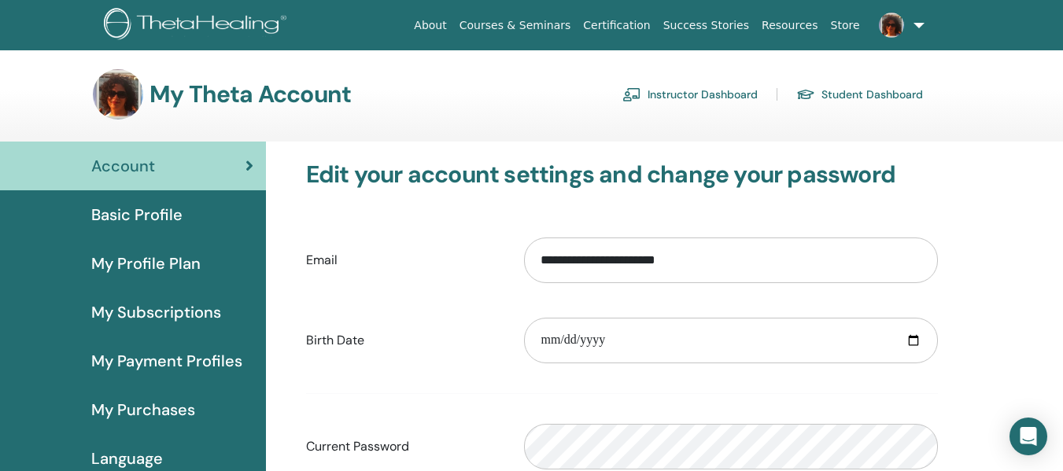 The image size is (1063, 471). What do you see at coordinates (622, 175) in the screenshot?
I see `h3: Edit your account settings and change your password` at bounding box center [622, 175].